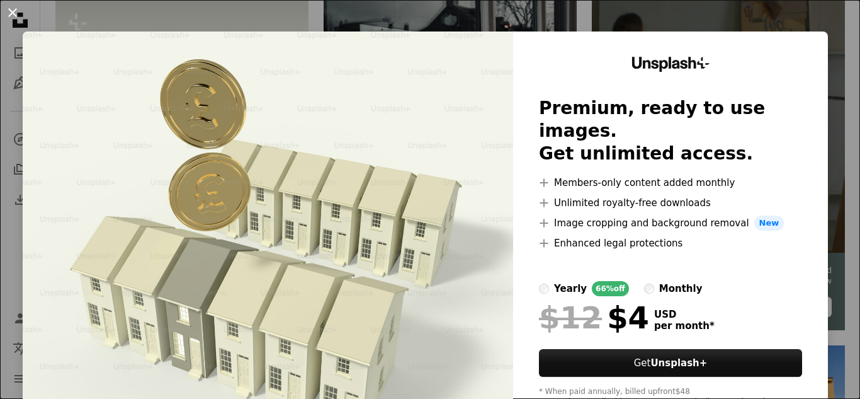 The height and width of the screenshot is (399, 860). What do you see at coordinates (671, 203) in the screenshot?
I see `li: Unlimited royalty-free downloads` at bounding box center [671, 203].